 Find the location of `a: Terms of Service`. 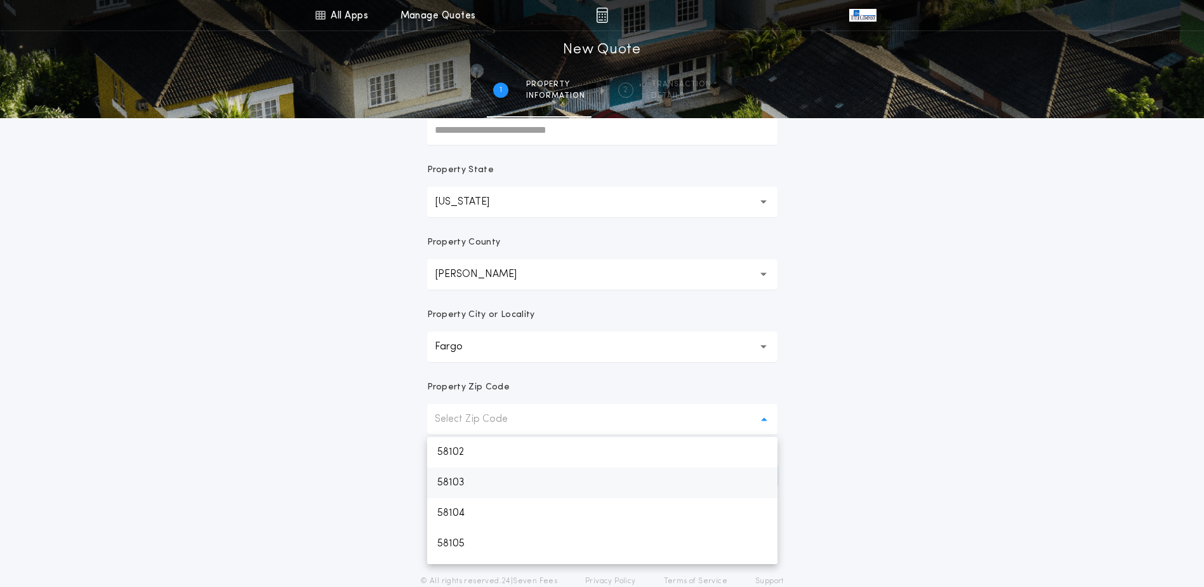

a: Terms of Service is located at coordinates (696, 581).